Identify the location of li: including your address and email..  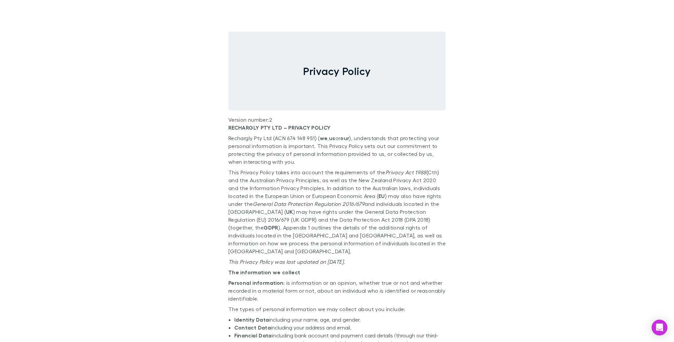
(340, 328).